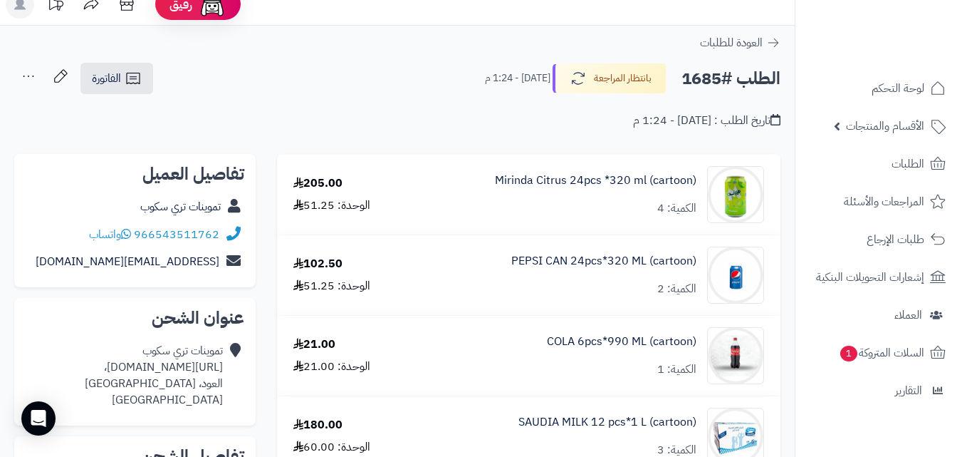 The height and width of the screenshot is (457, 962). Describe the element at coordinates (740, 43) in the screenshot. I see `a: العودة للطلبات` at that location.